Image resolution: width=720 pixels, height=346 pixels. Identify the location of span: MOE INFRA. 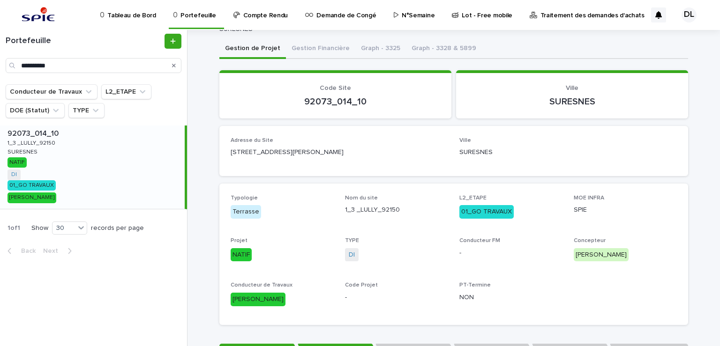
(589, 198).